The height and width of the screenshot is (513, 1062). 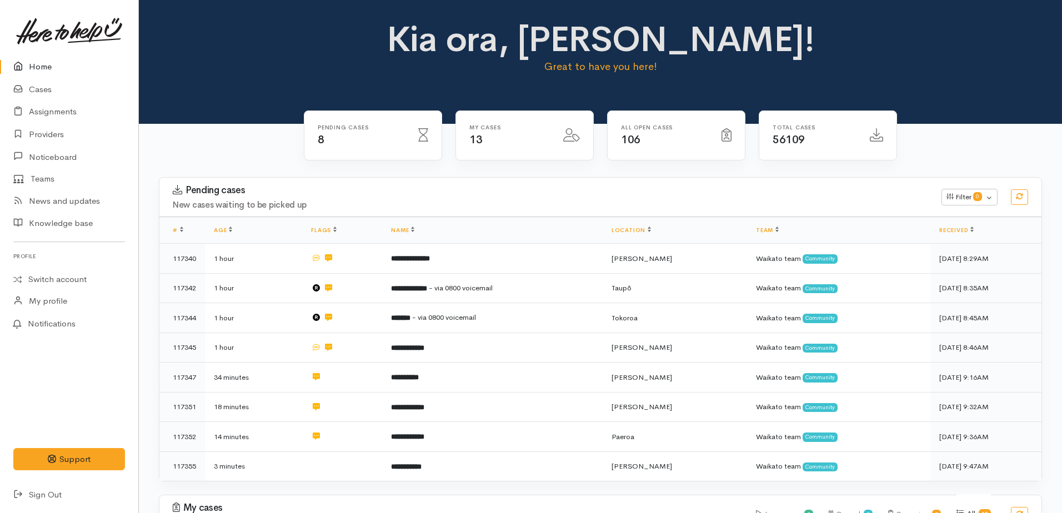 What do you see at coordinates (624, 318) in the screenshot?
I see `span: Tokoroa` at bounding box center [624, 318].